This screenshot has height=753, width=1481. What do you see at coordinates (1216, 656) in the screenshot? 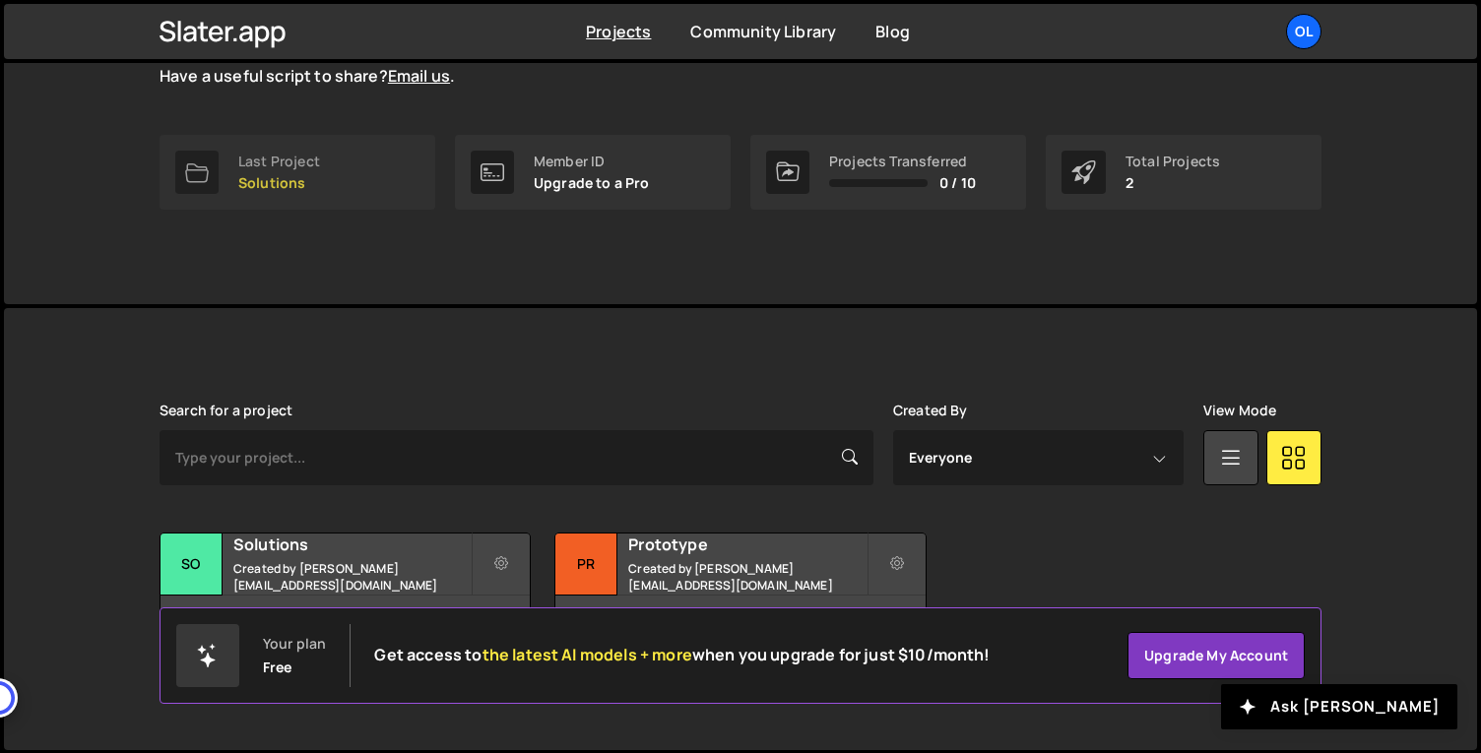
I see `a: Upgrade my account` at bounding box center [1216, 656].